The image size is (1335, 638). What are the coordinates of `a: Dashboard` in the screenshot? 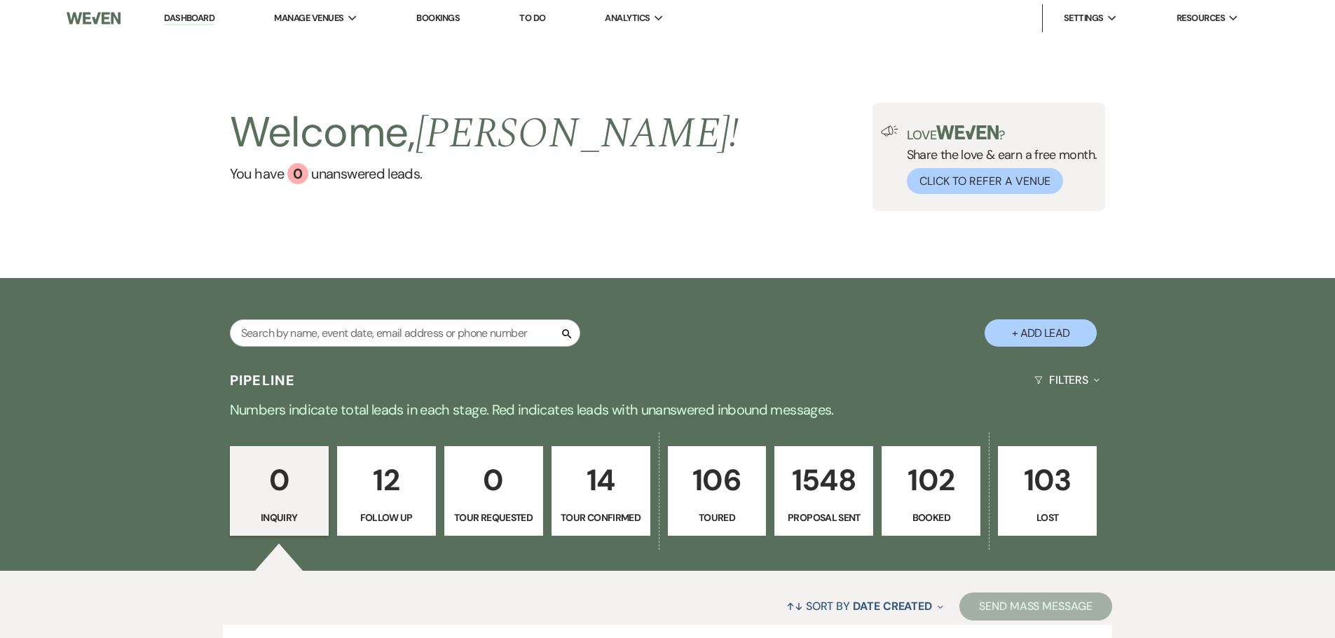 It's located at (189, 18).